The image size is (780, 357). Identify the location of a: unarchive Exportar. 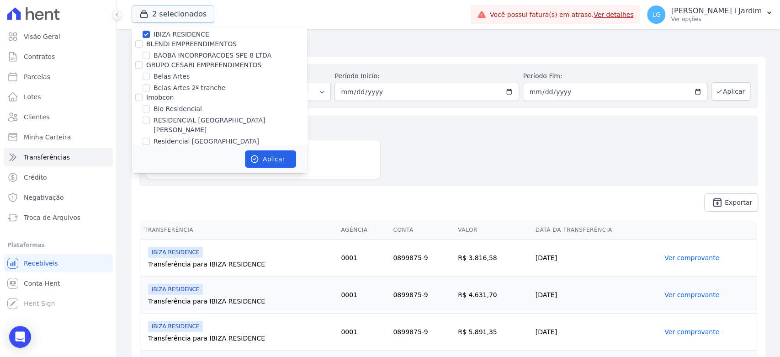
(731, 202).